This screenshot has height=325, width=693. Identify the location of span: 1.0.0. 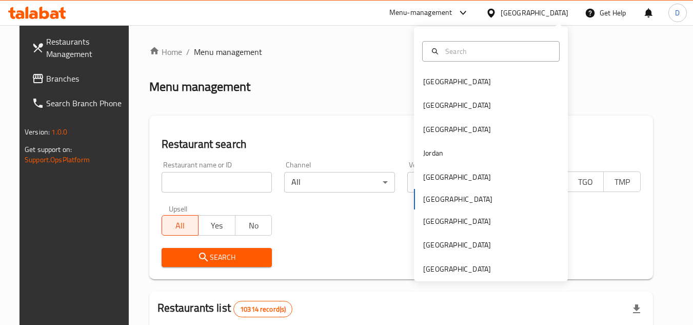
(59, 132).